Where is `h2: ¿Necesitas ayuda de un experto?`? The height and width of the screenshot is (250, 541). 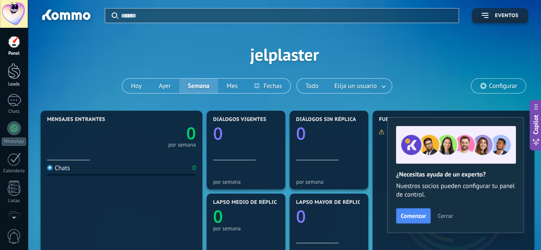 h2: ¿Necesitas ayuda de un experto? is located at coordinates (455, 174).